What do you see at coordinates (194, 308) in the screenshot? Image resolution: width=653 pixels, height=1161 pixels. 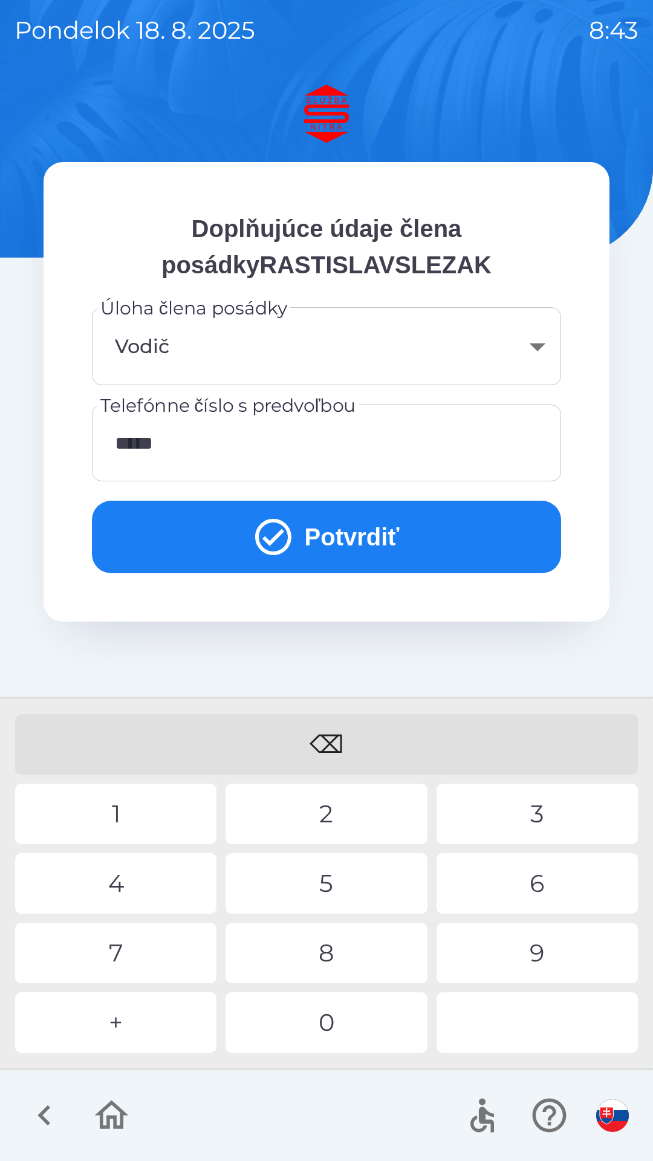 I see `label: Úloha člena posádky` at bounding box center [194, 308].